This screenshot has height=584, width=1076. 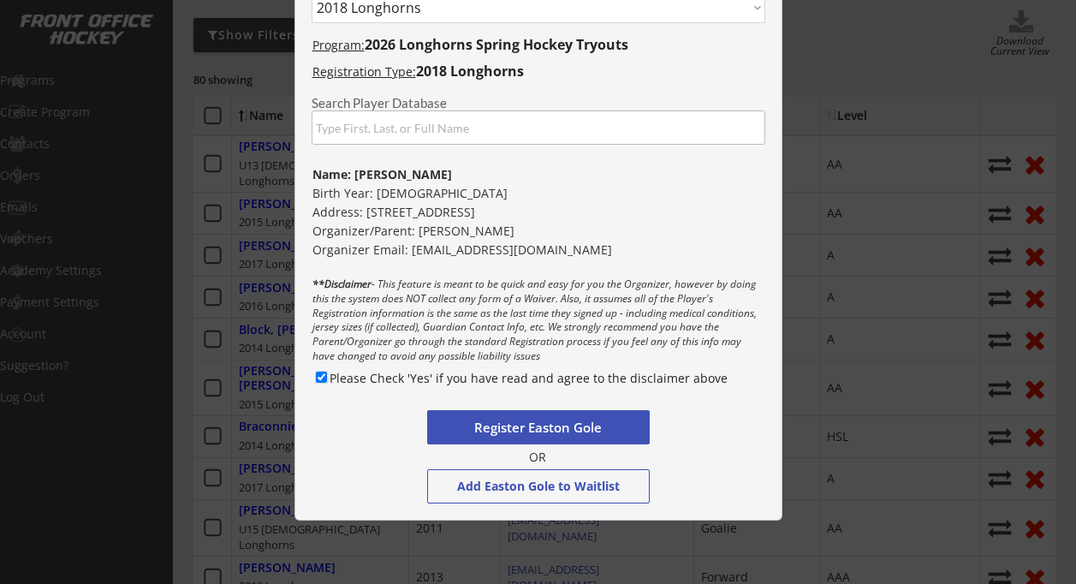 What do you see at coordinates (538, 103) in the screenshot?
I see `div: Search Player Database` at bounding box center [538, 103].